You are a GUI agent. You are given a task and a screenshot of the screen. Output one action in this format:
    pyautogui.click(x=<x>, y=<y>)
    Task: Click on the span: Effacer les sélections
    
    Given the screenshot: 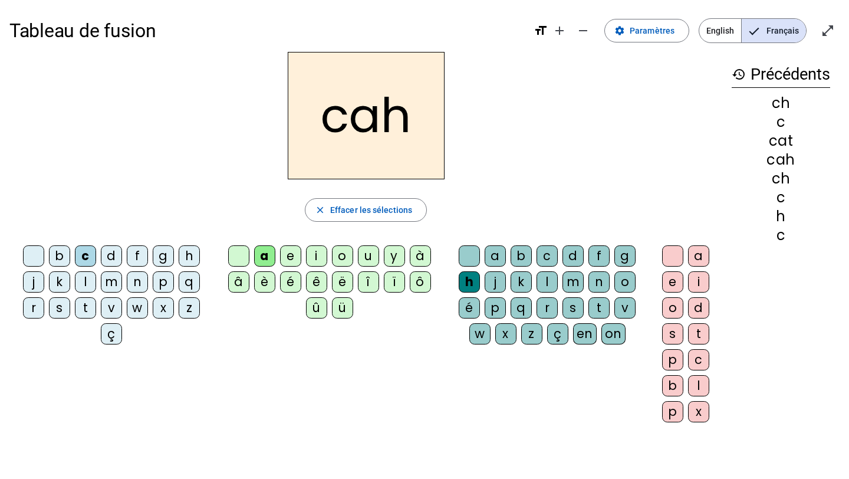 What is the action you would take?
    pyautogui.click(x=371, y=210)
    